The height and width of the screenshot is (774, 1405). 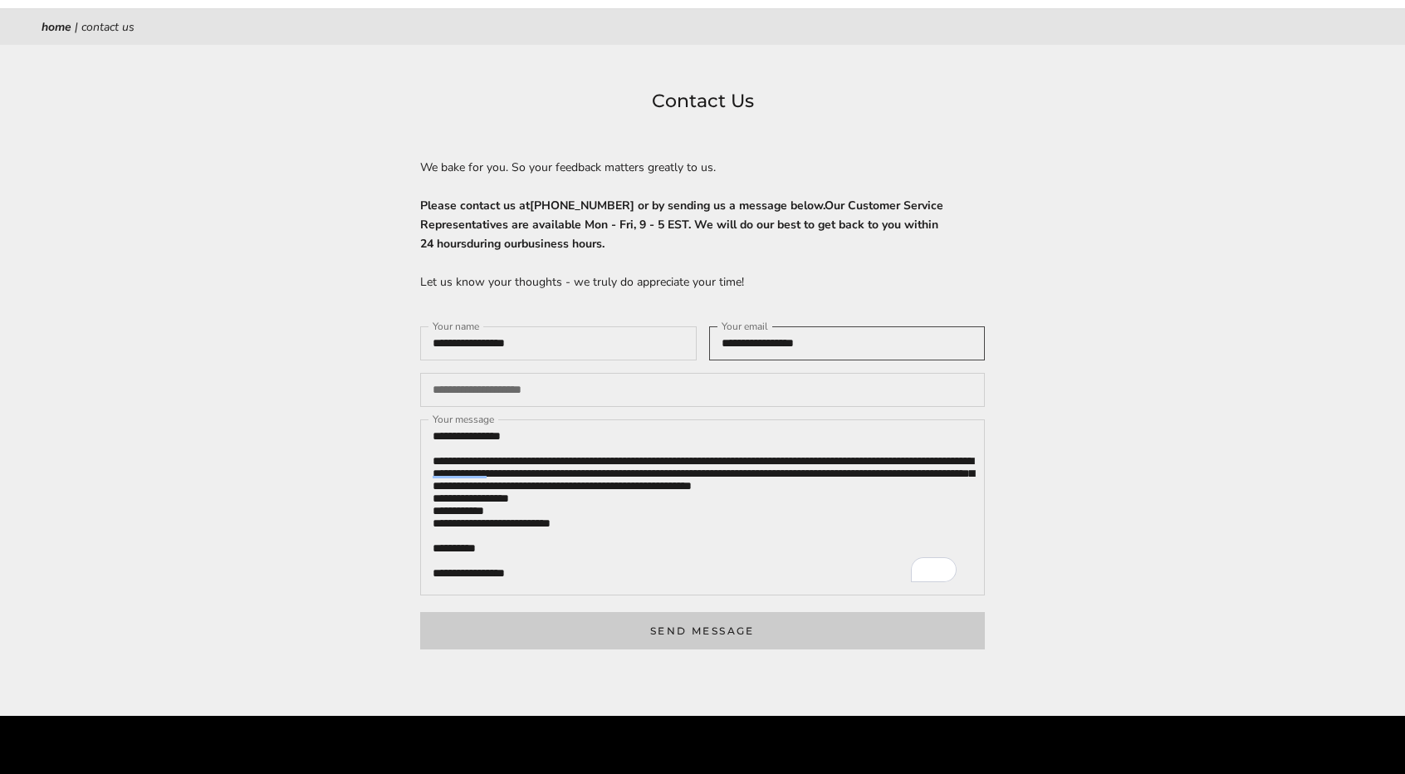 I want to click on p: We bake for you. So your feedback matters greatly to us., so click(x=703, y=167).